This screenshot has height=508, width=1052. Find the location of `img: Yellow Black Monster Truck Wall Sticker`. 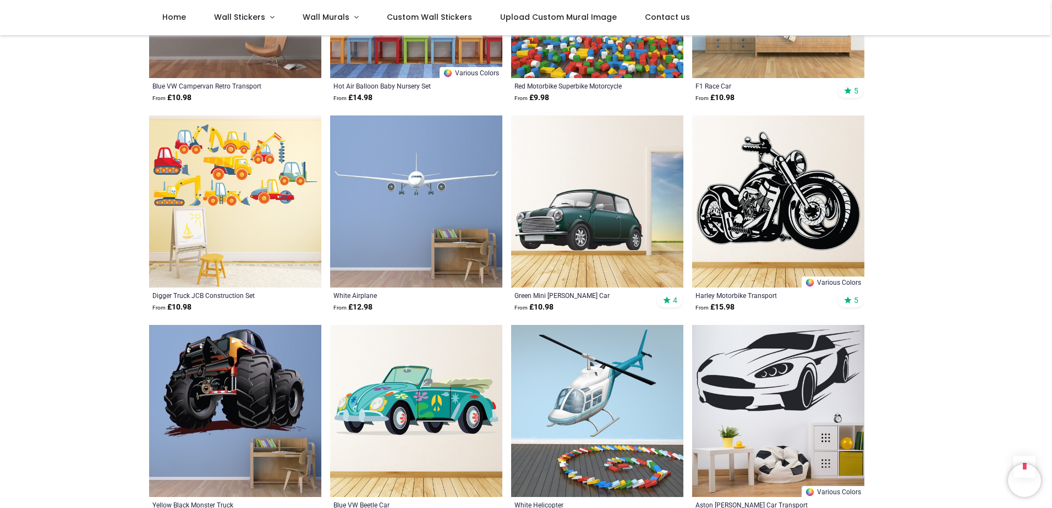

img: Yellow Black Monster Truck Wall Sticker is located at coordinates (235, 411).